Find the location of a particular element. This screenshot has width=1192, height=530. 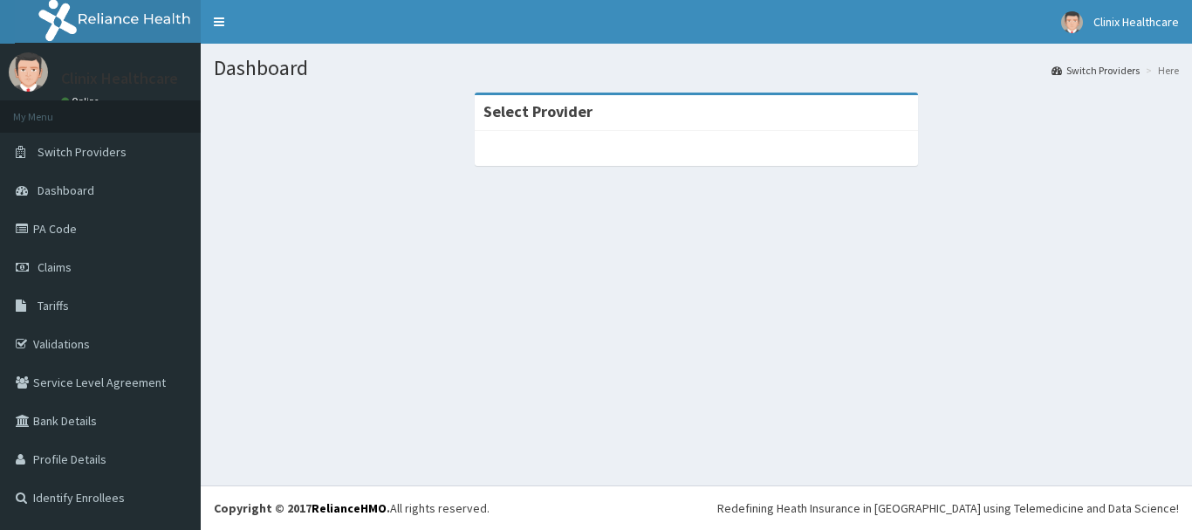

a: Online is located at coordinates (82, 101).